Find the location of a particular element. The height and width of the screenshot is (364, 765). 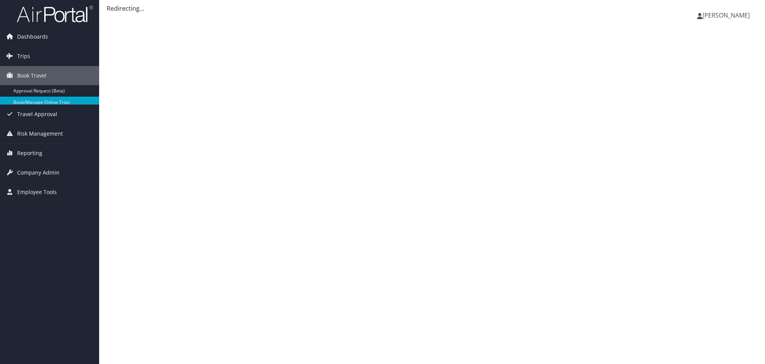

span: Company Admin is located at coordinates (38, 172).